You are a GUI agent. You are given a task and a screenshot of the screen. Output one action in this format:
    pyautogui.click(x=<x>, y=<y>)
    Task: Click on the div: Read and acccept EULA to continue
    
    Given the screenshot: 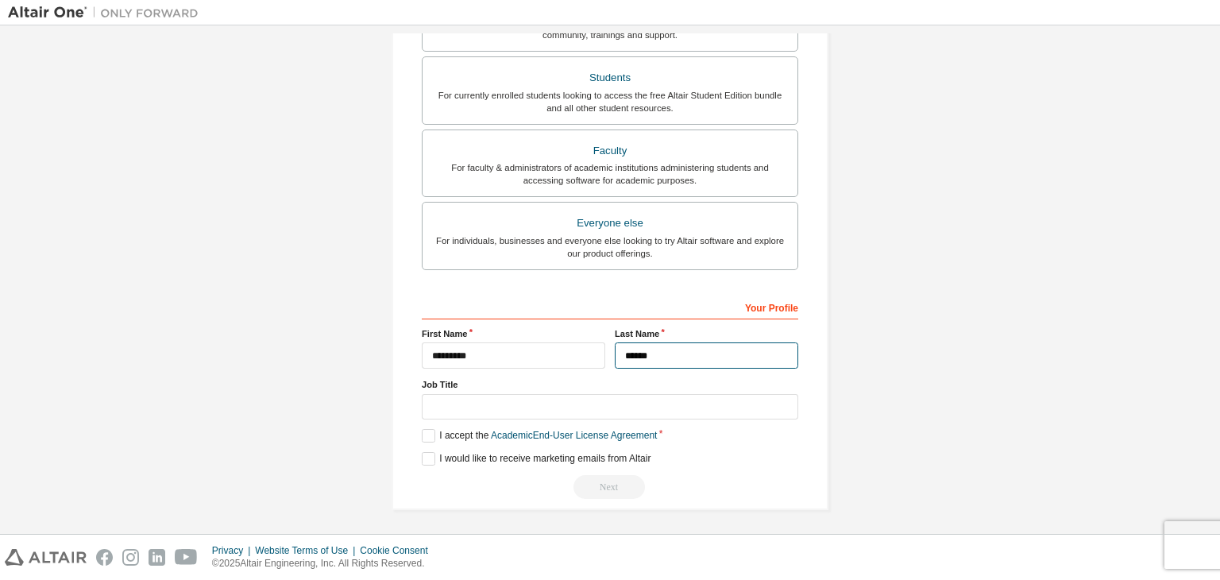 What is the action you would take?
    pyautogui.click(x=610, y=487)
    